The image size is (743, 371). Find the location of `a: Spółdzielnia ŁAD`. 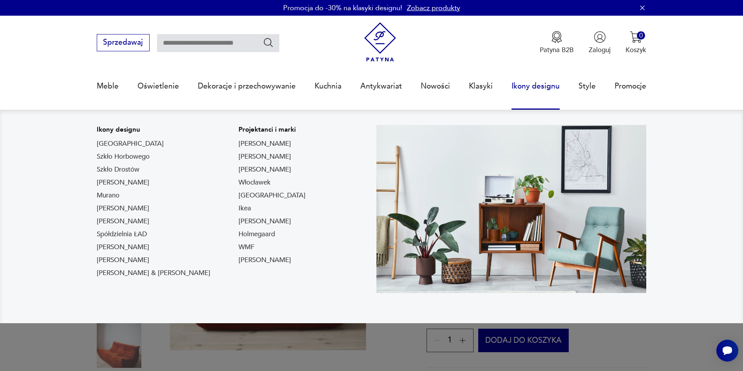

a: Spółdzielnia ŁAD is located at coordinates (122, 234).